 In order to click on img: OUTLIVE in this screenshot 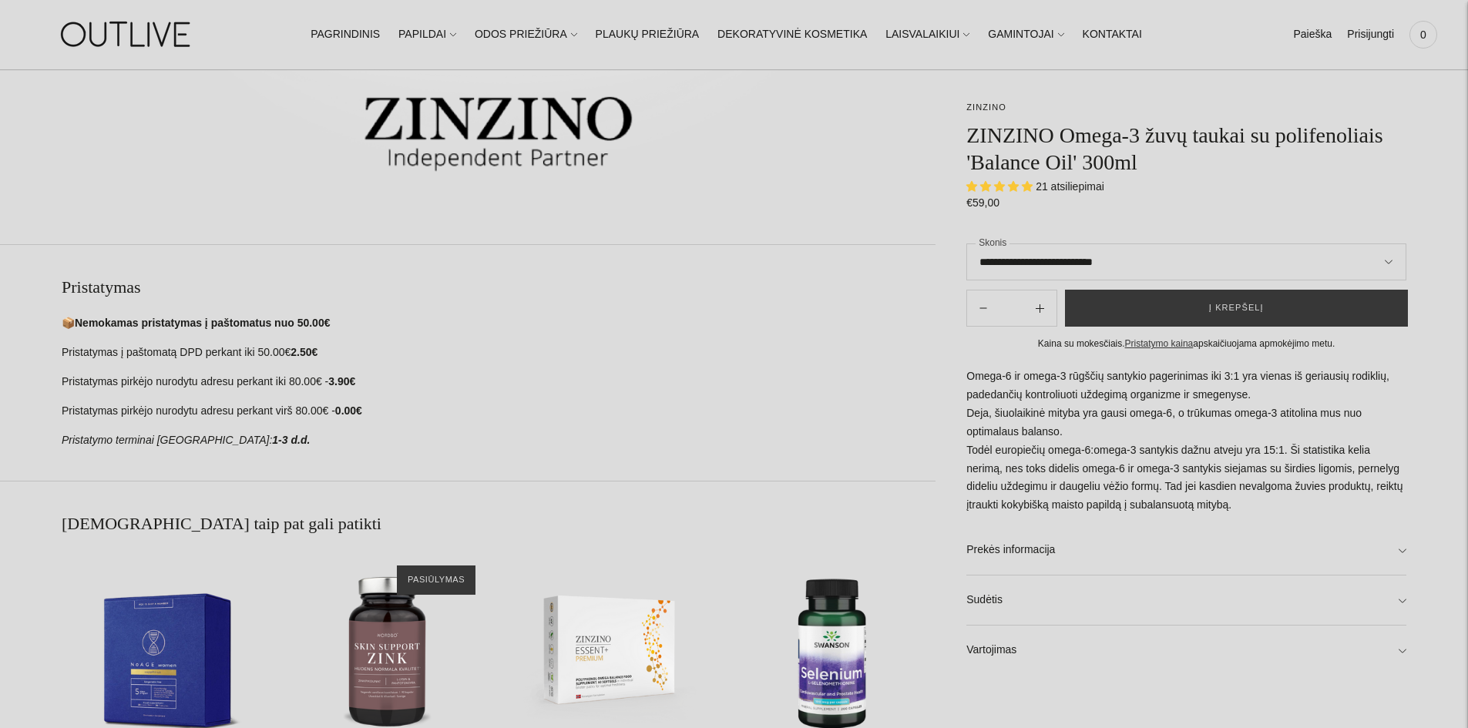, I will do `click(127, 34)`.